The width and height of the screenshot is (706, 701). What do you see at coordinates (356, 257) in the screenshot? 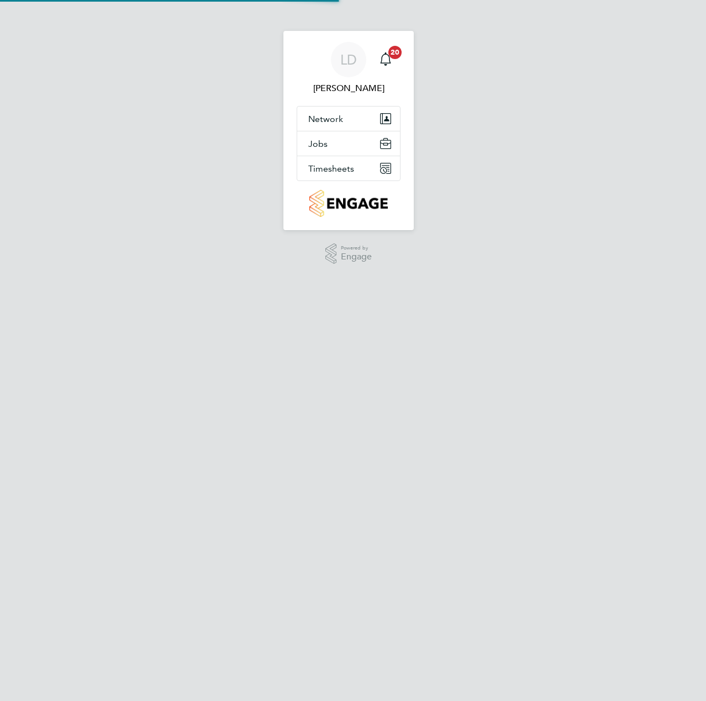
I see `span: Engage` at bounding box center [356, 257].